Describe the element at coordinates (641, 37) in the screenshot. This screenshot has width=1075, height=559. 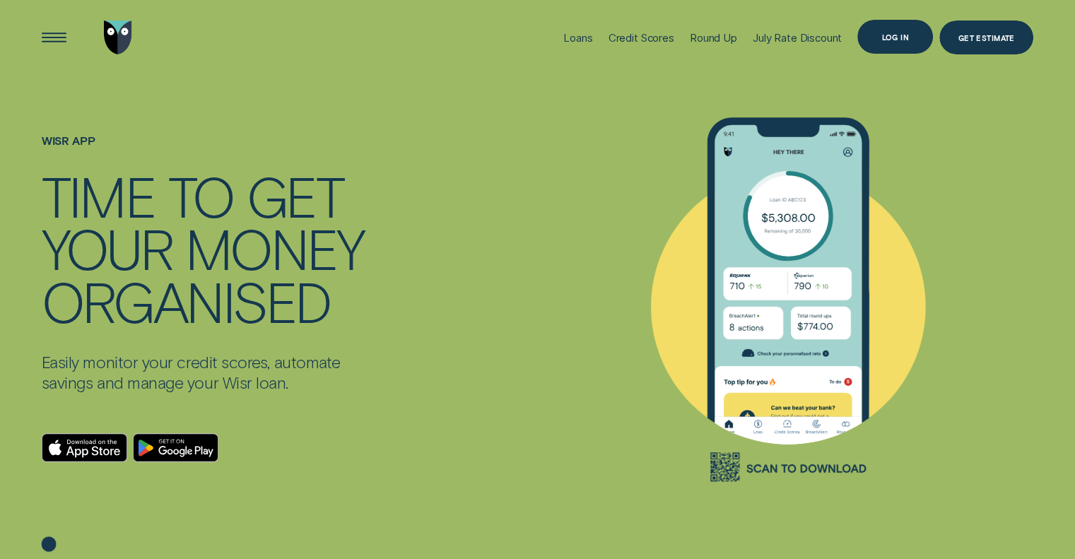
I see `div: Credit Scores` at that location.